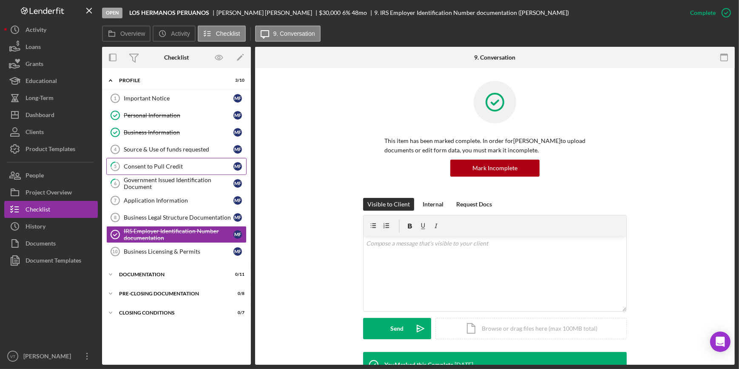 This screenshot has height=369, width=739. I want to click on div: Documentation, so click(171, 274).